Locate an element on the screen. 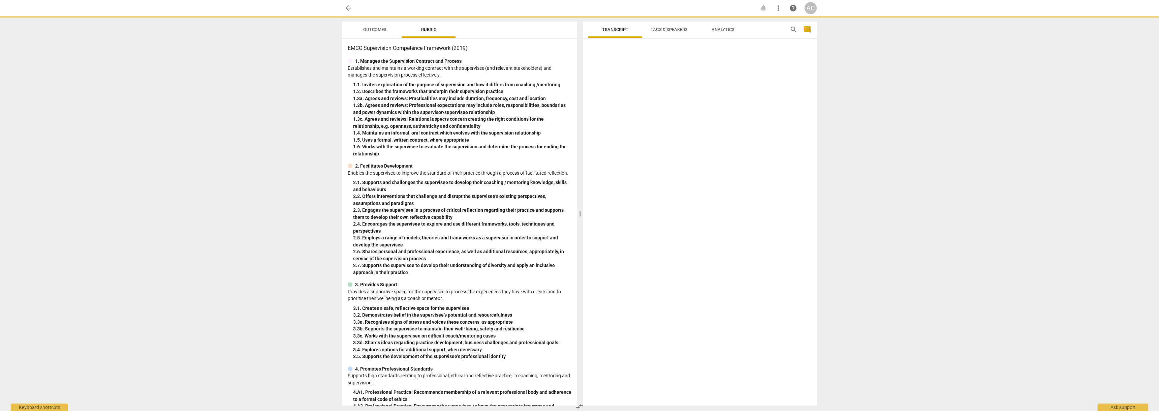 The image size is (1159, 411). span: Transcript is located at coordinates (615, 29).